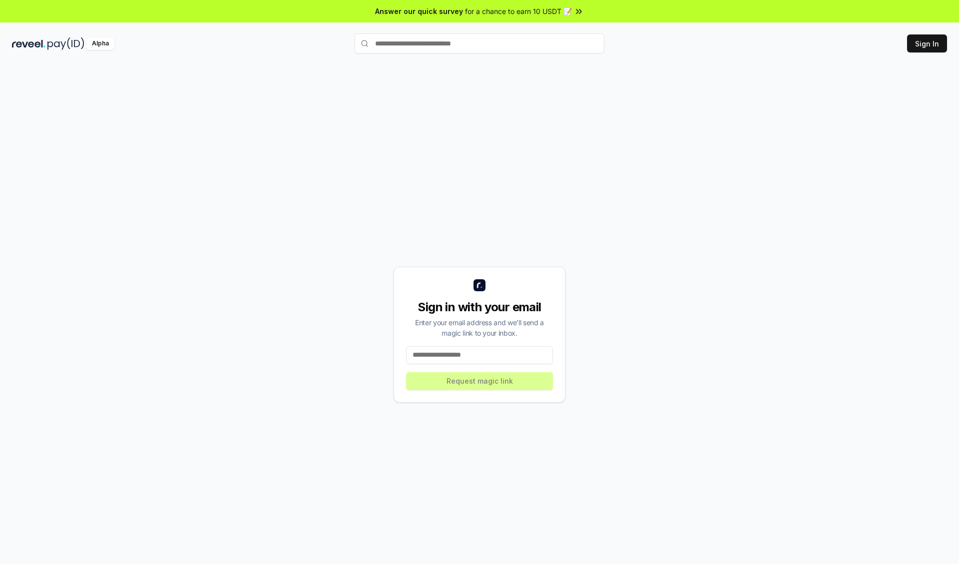 The image size is (959, 564). I want to click on span: for a chance to earn 10 USDT 📝, so click(519, 11).